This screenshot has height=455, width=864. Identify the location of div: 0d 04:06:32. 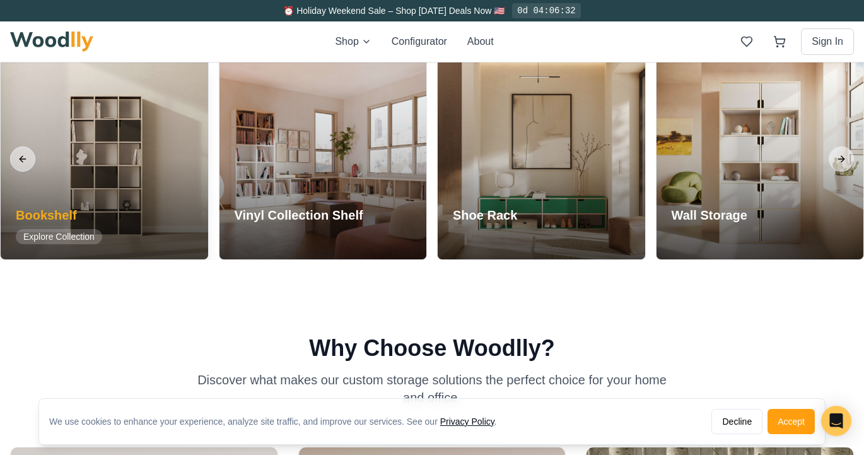
(546, 11).